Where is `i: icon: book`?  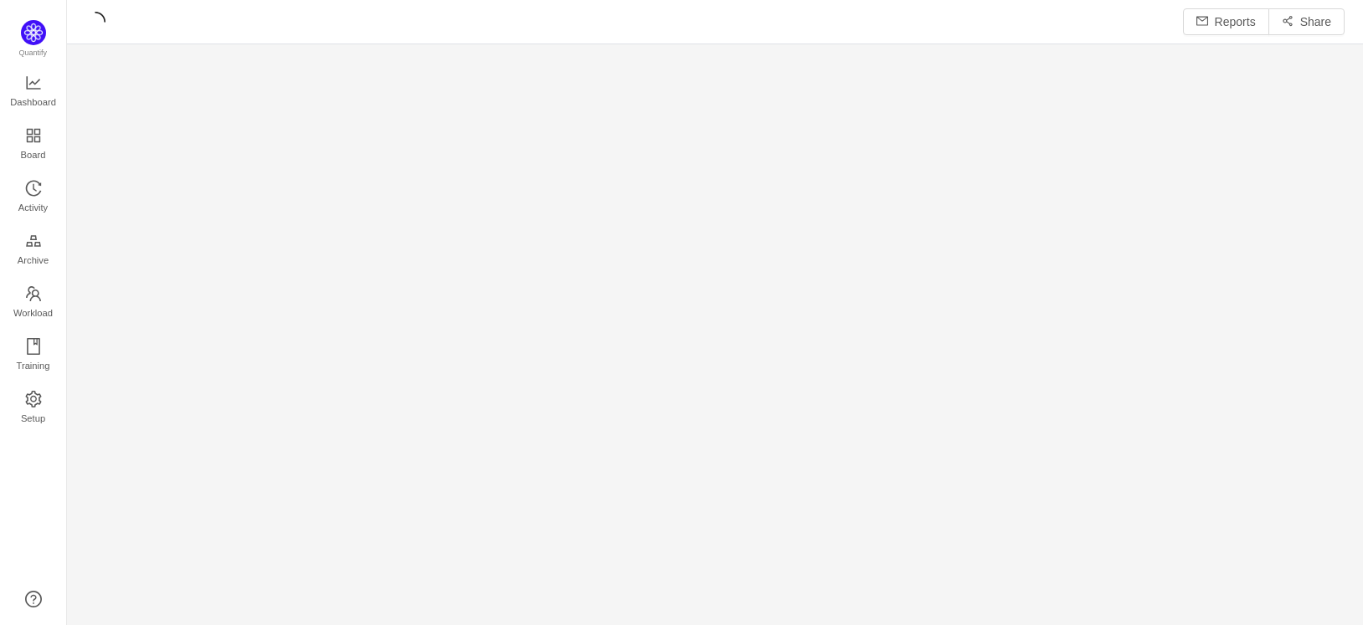 i: icon: book is located at coordinates (33, 347).